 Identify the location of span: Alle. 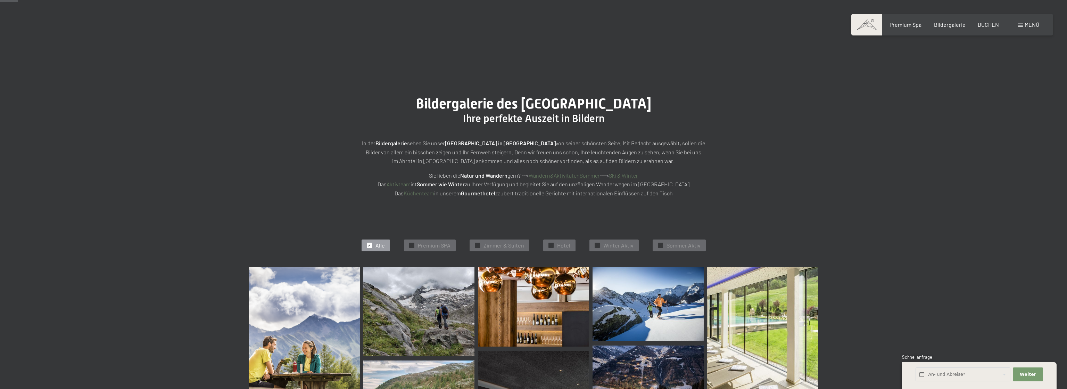
(380, 245).